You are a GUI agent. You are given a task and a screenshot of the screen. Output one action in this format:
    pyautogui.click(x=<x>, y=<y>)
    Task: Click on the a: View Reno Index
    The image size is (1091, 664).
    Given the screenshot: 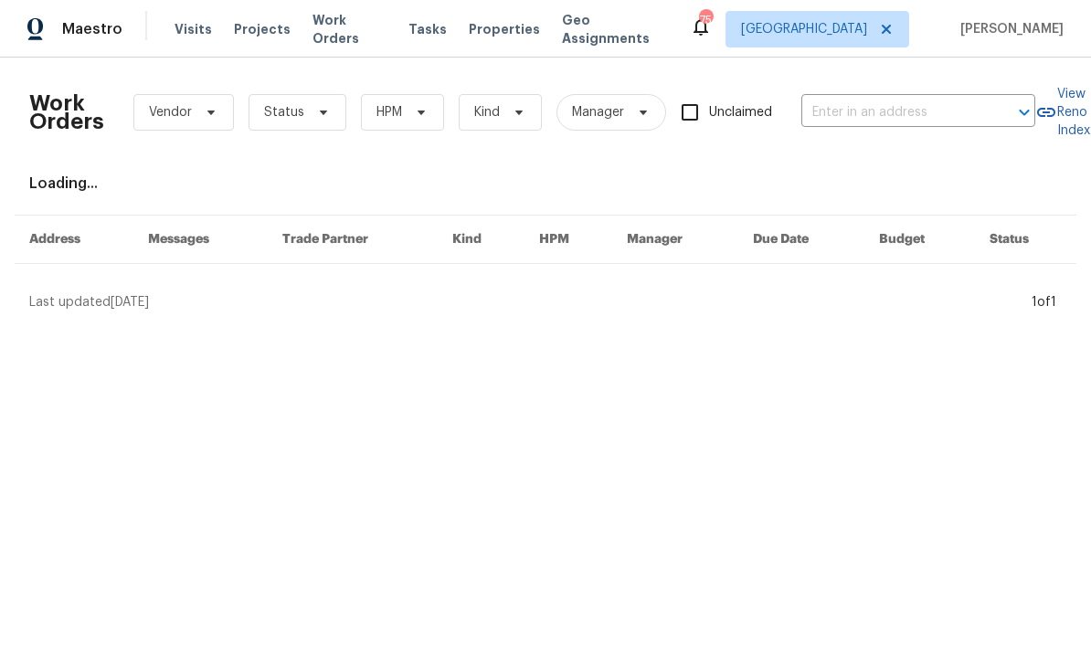 What is the action you would take?
    pyautogui.click(x=1062, y=112)
    